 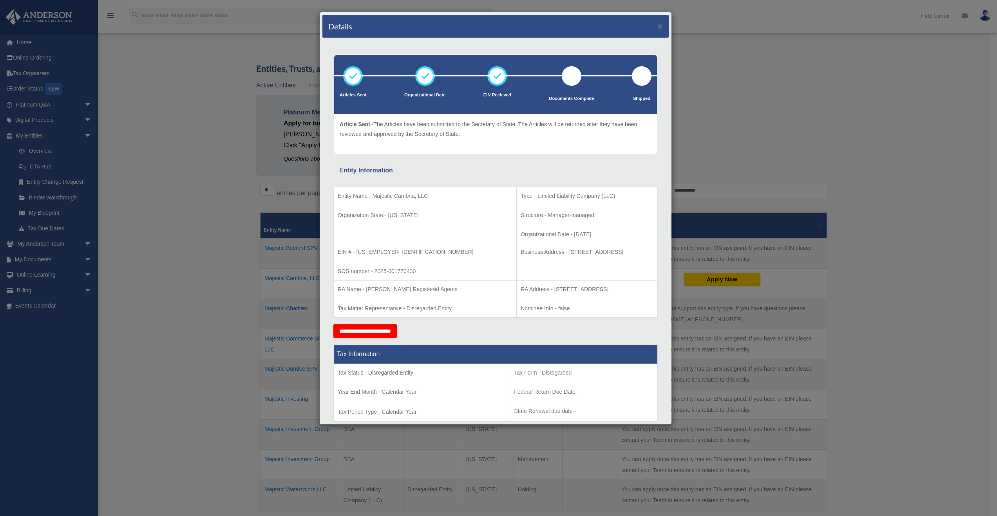 I want to click on p: State Renewal due date -, so click(x=583, y=411).